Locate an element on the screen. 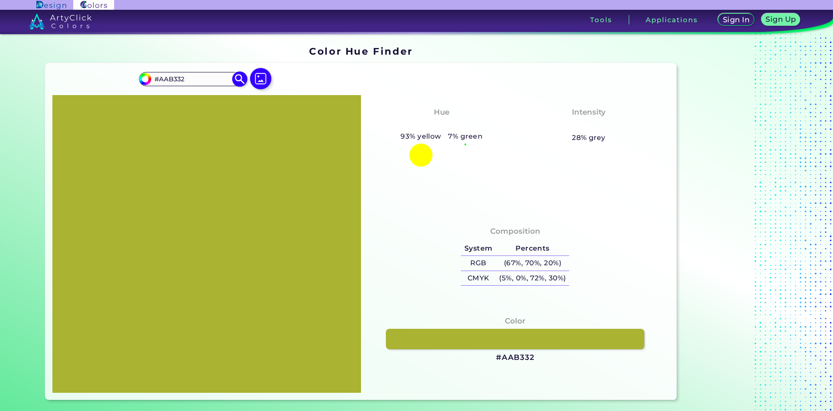 The width and height of the screenshot is (833, 411). h5: CMYK is located at coordinates (478, 278).